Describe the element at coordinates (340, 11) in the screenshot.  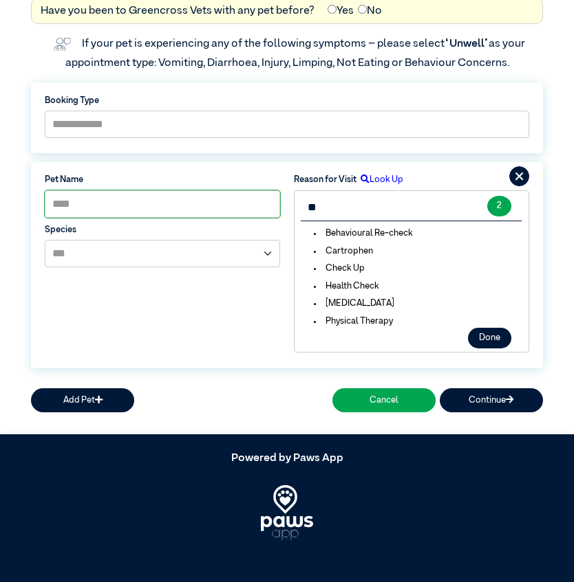
I see `label: Yes` at that location.